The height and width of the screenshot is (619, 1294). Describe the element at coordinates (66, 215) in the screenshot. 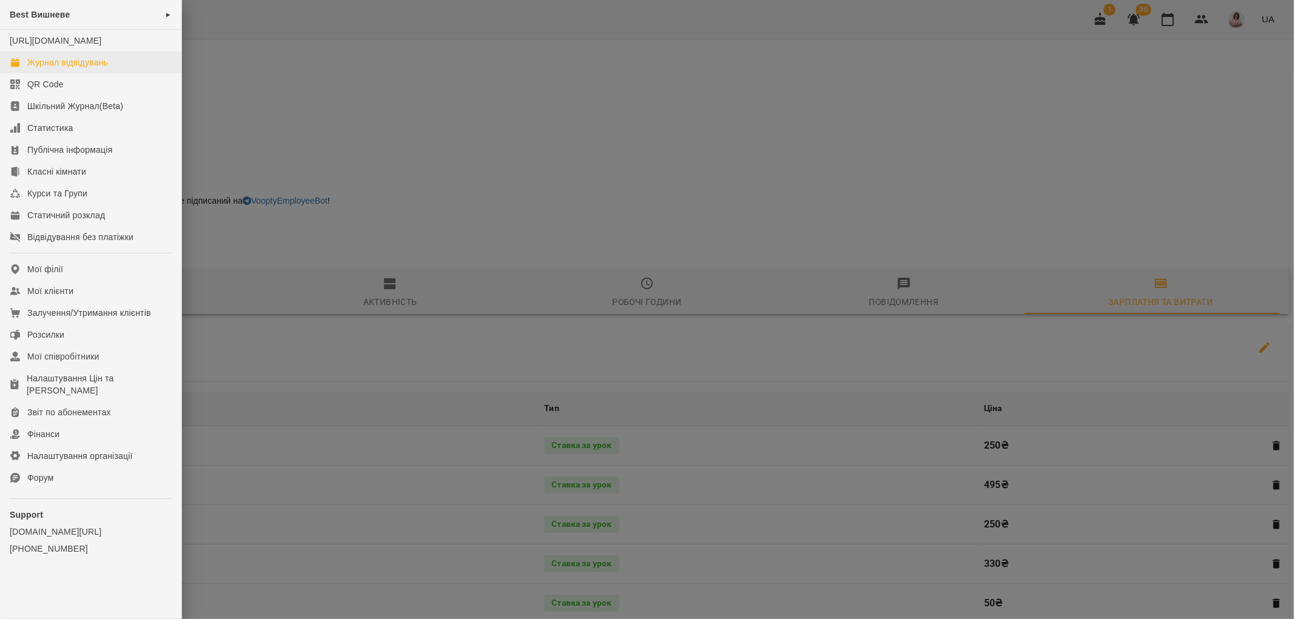

I see `div: Статичний розклад` at that location.